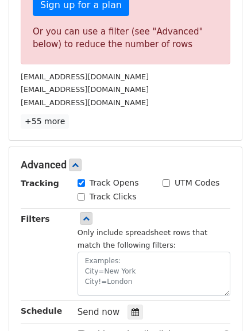  I want to click on label: Track Clicks, so click(113, 196).